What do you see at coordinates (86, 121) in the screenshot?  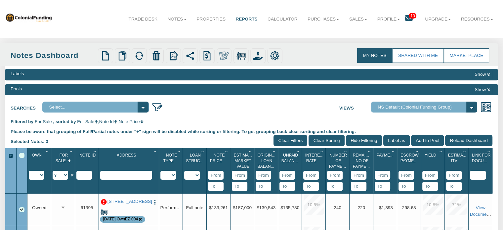 I see `span: For Sale` at bounding box center [86, 121].